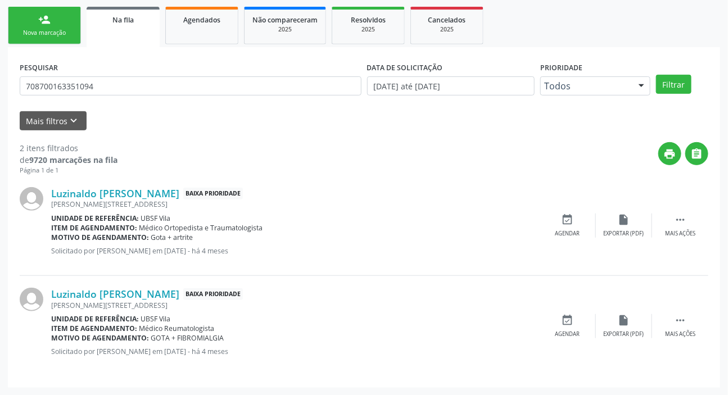 This screenshot has width=728, height=395. What do you see at coordinates (368, 20) in the screenshot?
I see `span: Resolvidos` at bounding box center [368, 20].